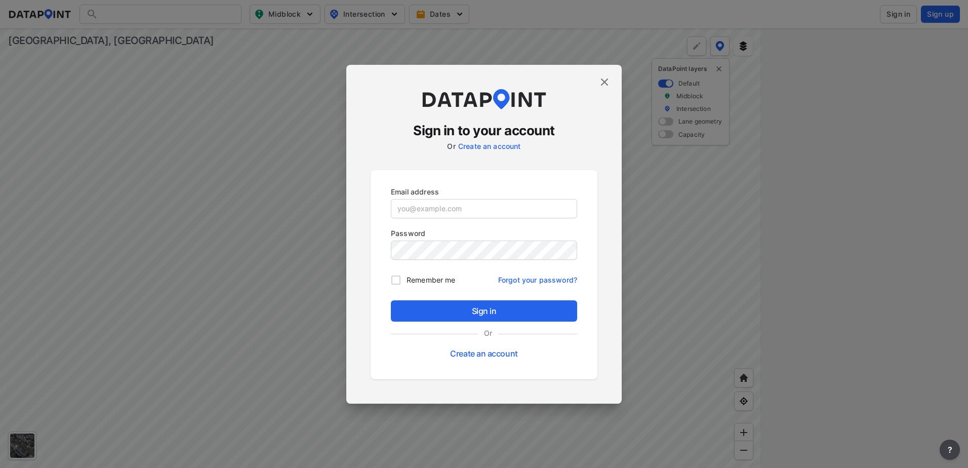 This screenshot has height=468, width=968. I want to click on img: close.efbf2170.svg, so click(605, 82).